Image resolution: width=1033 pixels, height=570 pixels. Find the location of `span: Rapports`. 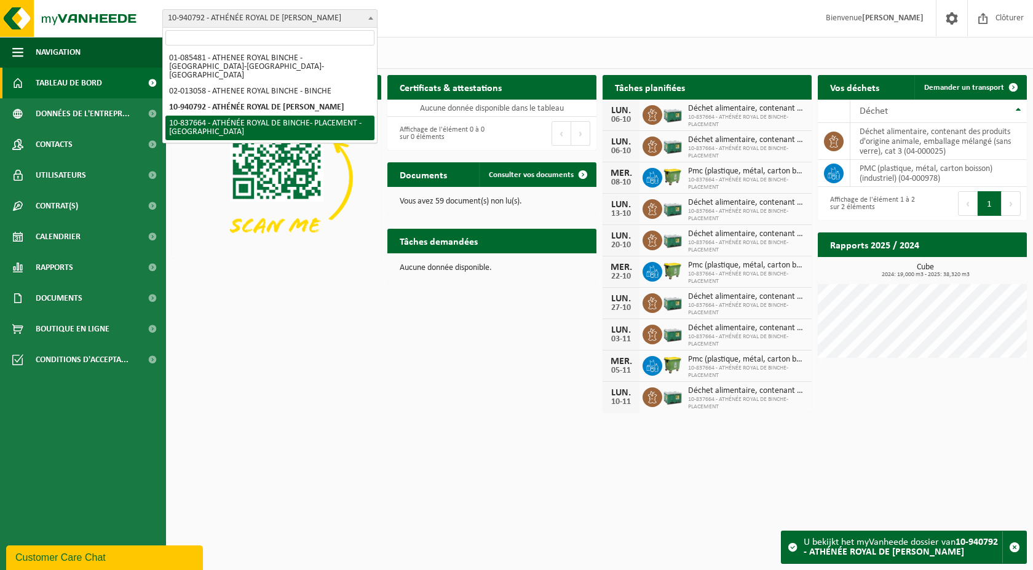

span: Rapports is located at coordinates (54, 268).